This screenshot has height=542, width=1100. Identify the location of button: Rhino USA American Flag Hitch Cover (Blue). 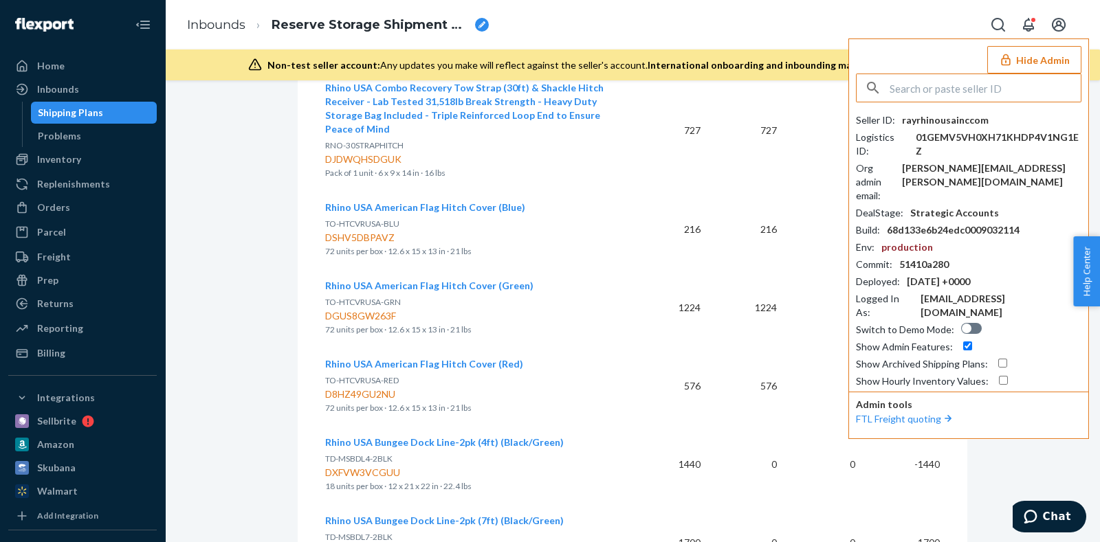
(425, 208).